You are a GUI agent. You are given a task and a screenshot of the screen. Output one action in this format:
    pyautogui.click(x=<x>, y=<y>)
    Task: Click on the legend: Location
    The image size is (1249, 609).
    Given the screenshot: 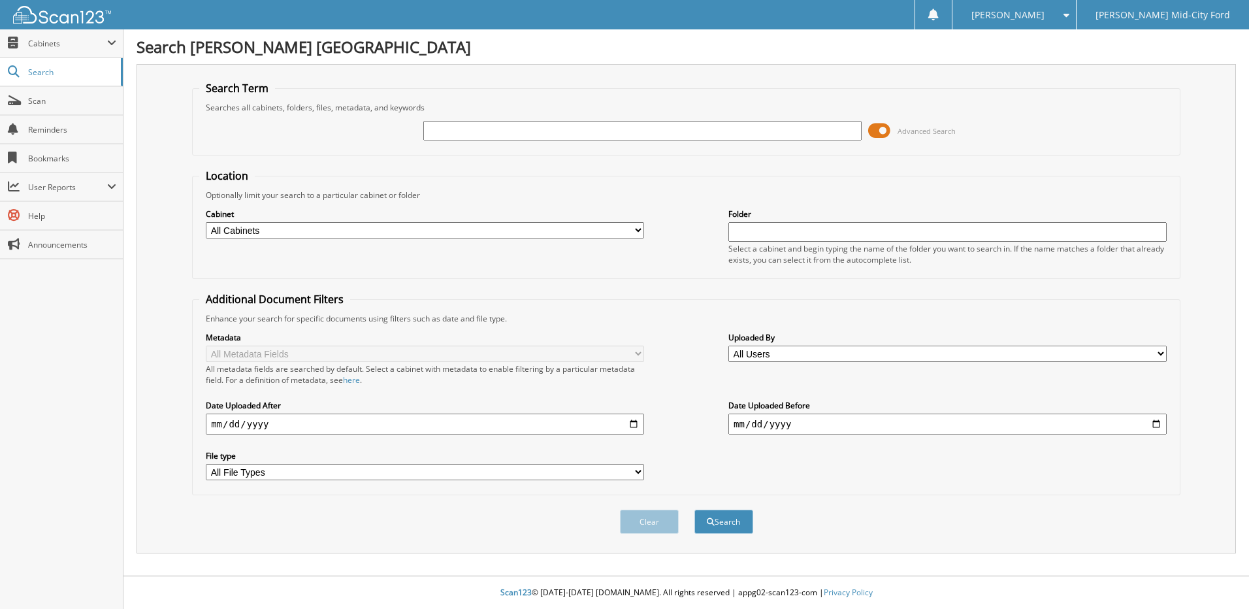 What is the action you would take?
    pyautogui.click(x=227, y=176)
    